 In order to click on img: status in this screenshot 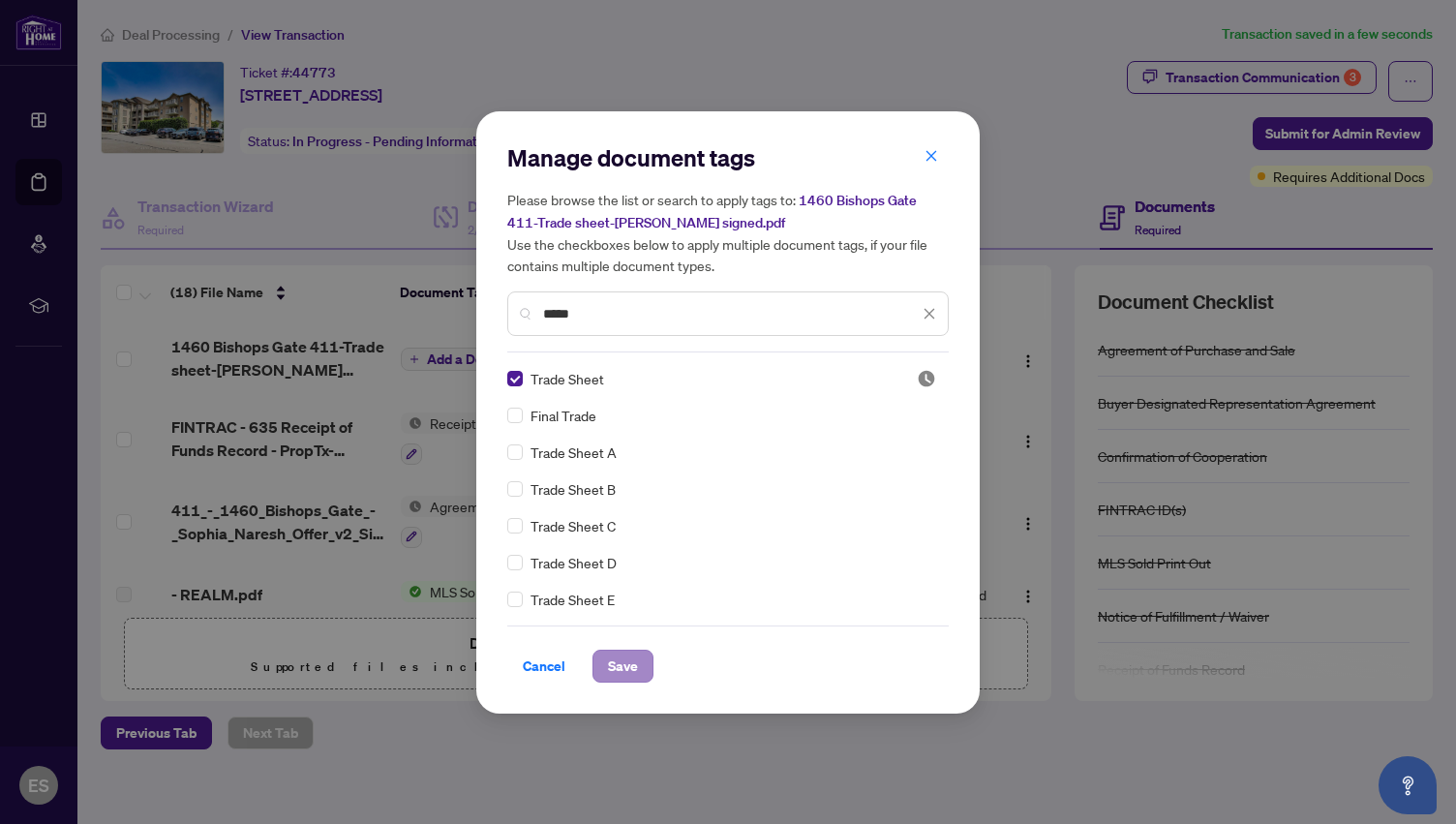, I will do `click(927, 378)`.